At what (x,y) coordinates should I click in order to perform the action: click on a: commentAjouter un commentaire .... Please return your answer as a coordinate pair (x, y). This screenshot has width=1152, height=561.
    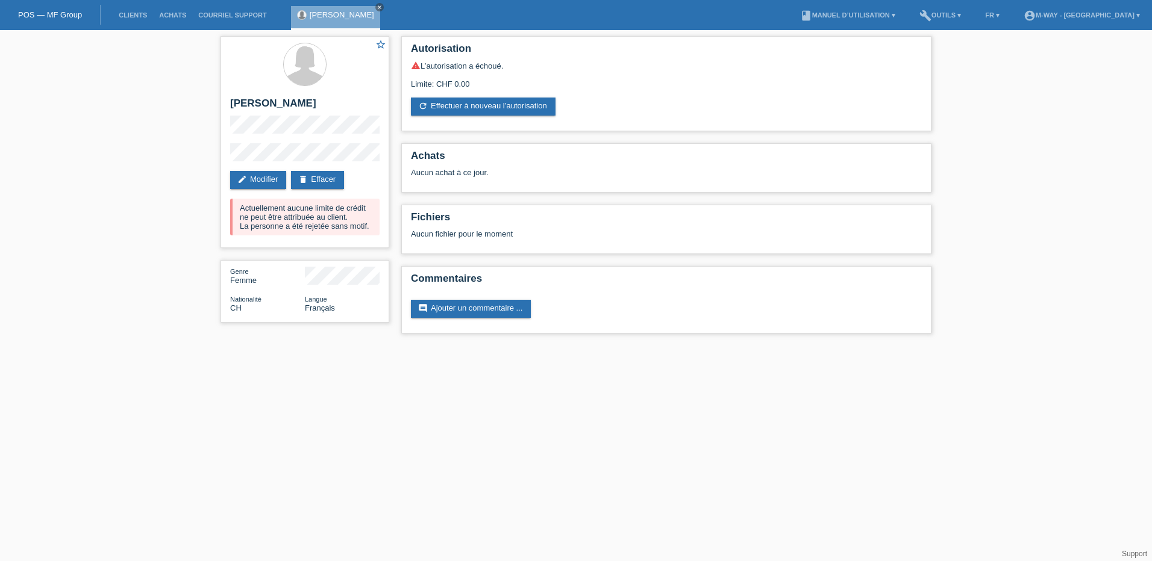
    Looking at the image, I should click on (470, 309).